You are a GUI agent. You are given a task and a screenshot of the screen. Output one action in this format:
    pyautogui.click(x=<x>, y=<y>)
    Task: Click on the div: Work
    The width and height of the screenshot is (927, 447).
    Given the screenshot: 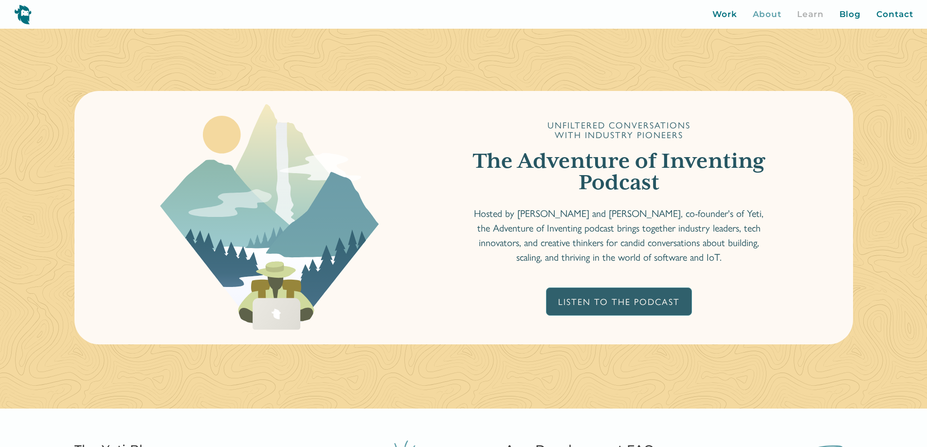 What is the action you would take?
    pyautogui.click(x=725, y=15)
    